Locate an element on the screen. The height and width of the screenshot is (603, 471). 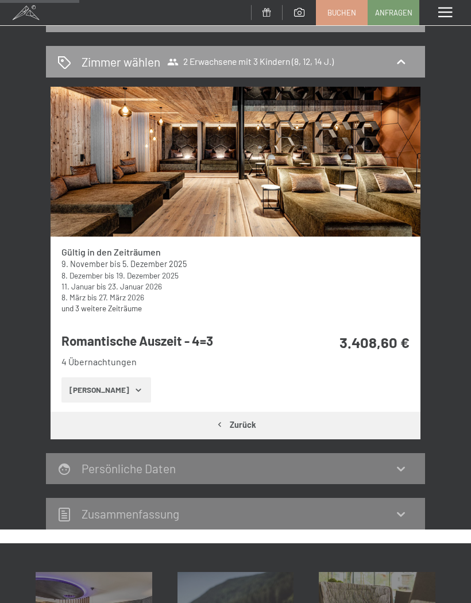
h2: Zusammen­fassung is located at coordinates (130, 513).